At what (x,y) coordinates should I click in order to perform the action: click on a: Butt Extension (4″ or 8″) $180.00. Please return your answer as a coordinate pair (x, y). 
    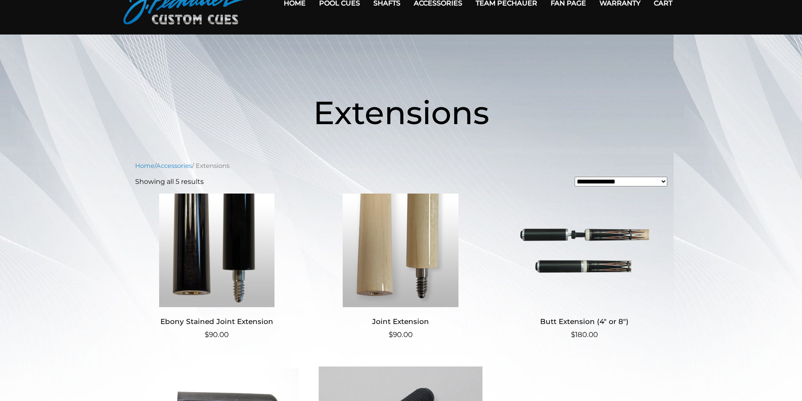
    Looking at the image, I should click on (584, 267).